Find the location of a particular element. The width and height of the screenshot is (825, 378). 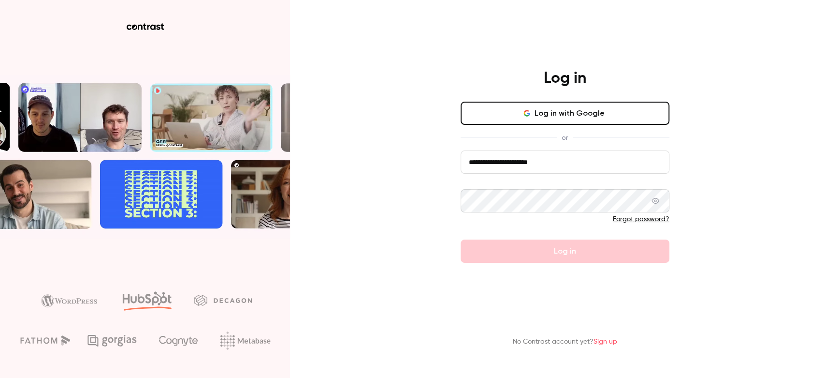

h4: Log in is located at coordinates (565, 78).